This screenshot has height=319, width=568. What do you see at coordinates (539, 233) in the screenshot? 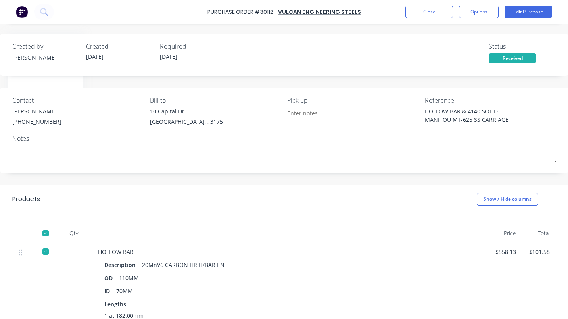
I see `div: Total` at bounding box center [539, 233].